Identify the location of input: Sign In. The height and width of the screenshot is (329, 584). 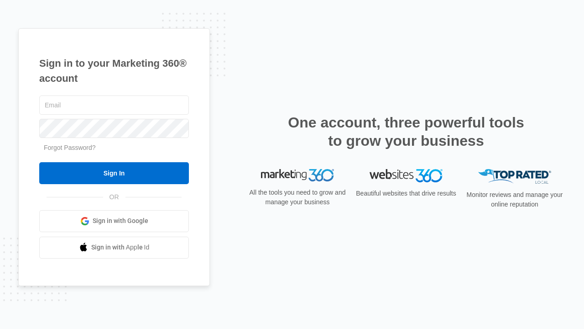
(114, 173).